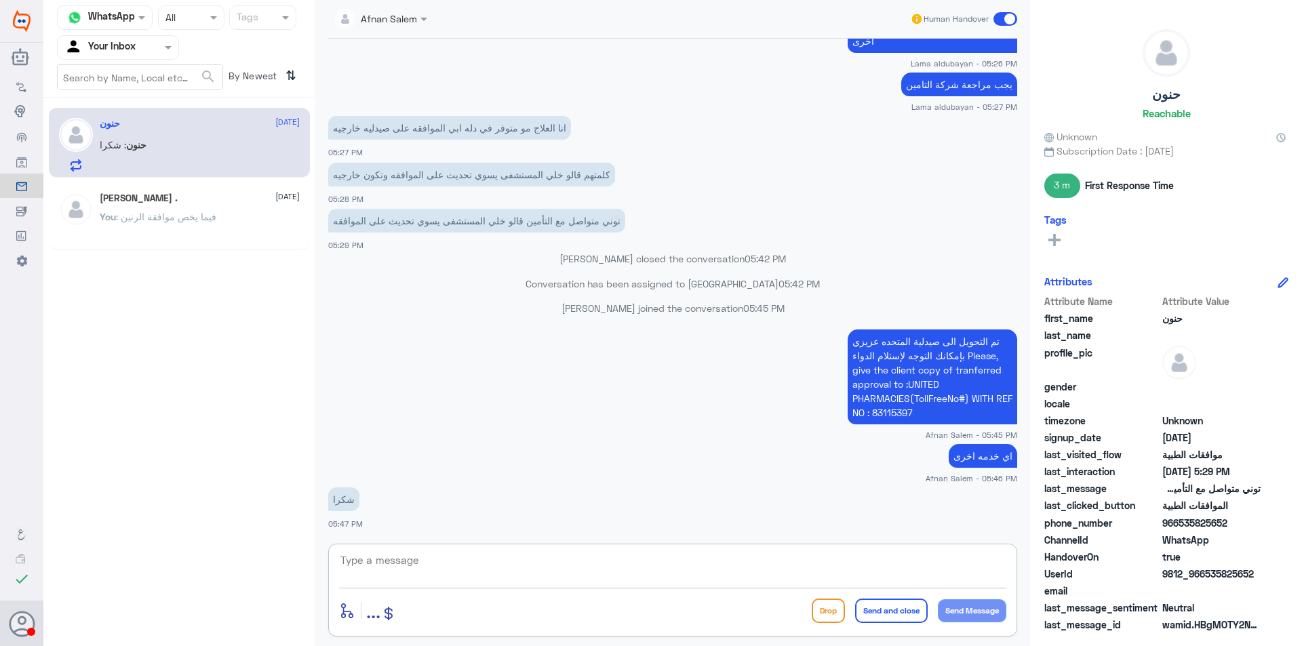 This screenshot has height=646, width=1302. Describe the element at coordinates (345, 524) in the screenshot. I see `span: 05:47 PM` at that location.